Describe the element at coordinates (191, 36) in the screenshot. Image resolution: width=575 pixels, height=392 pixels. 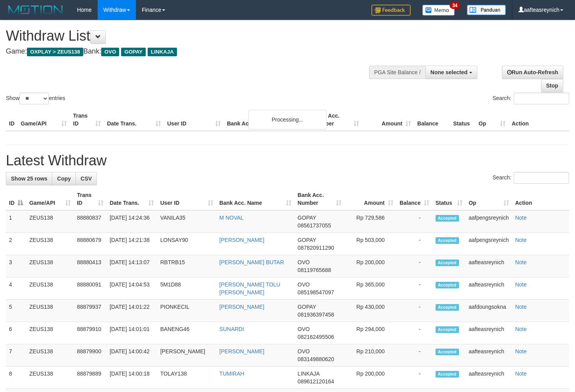
I see `h1: Withdraw List` at that location.